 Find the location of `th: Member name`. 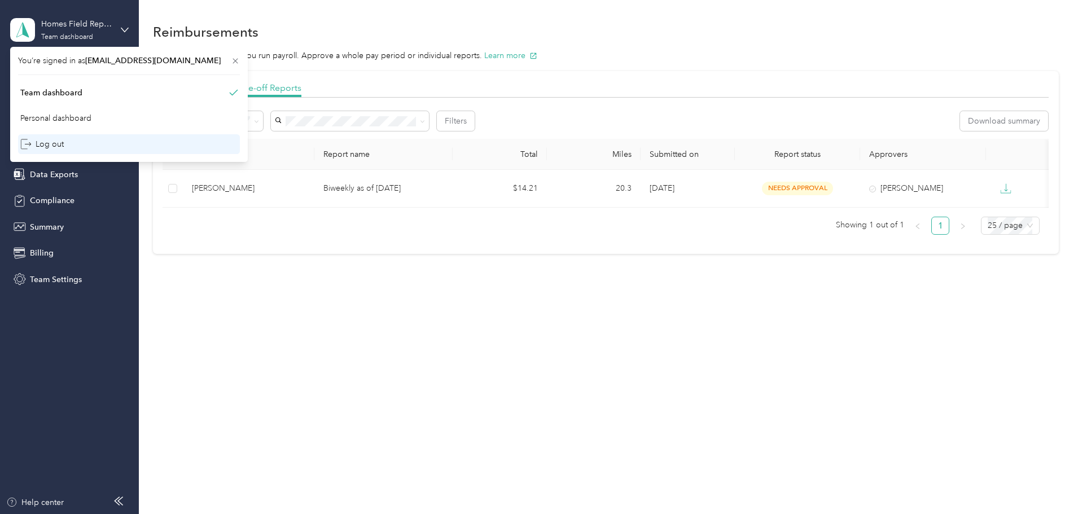

th: Member name is located at coordinates (248, 154).